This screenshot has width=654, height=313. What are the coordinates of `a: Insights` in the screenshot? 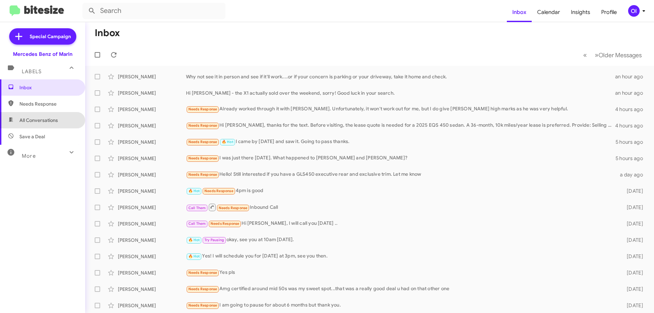 It's located at (580, 12).